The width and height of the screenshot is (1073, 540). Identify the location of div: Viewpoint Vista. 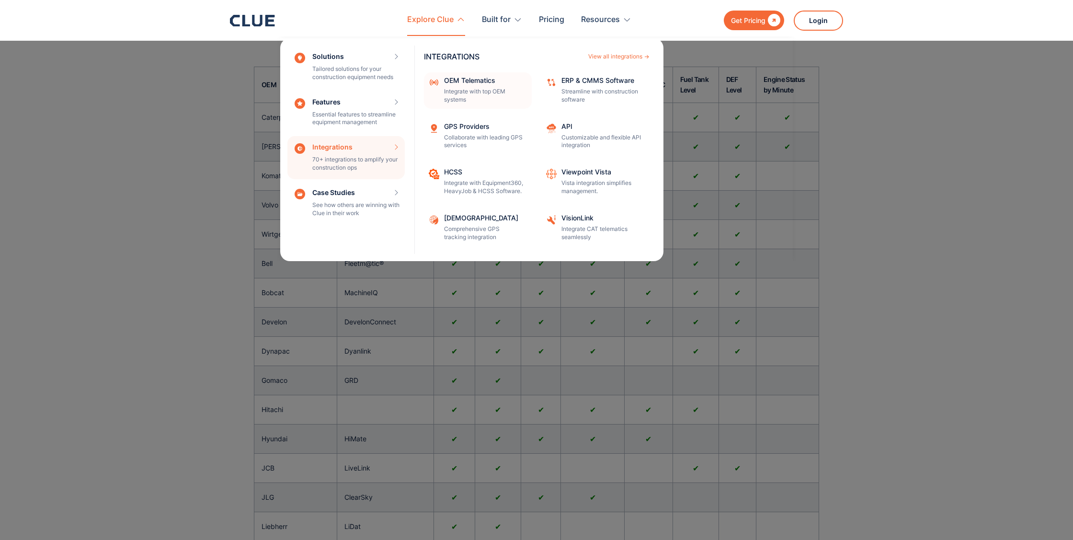
(602, 172).